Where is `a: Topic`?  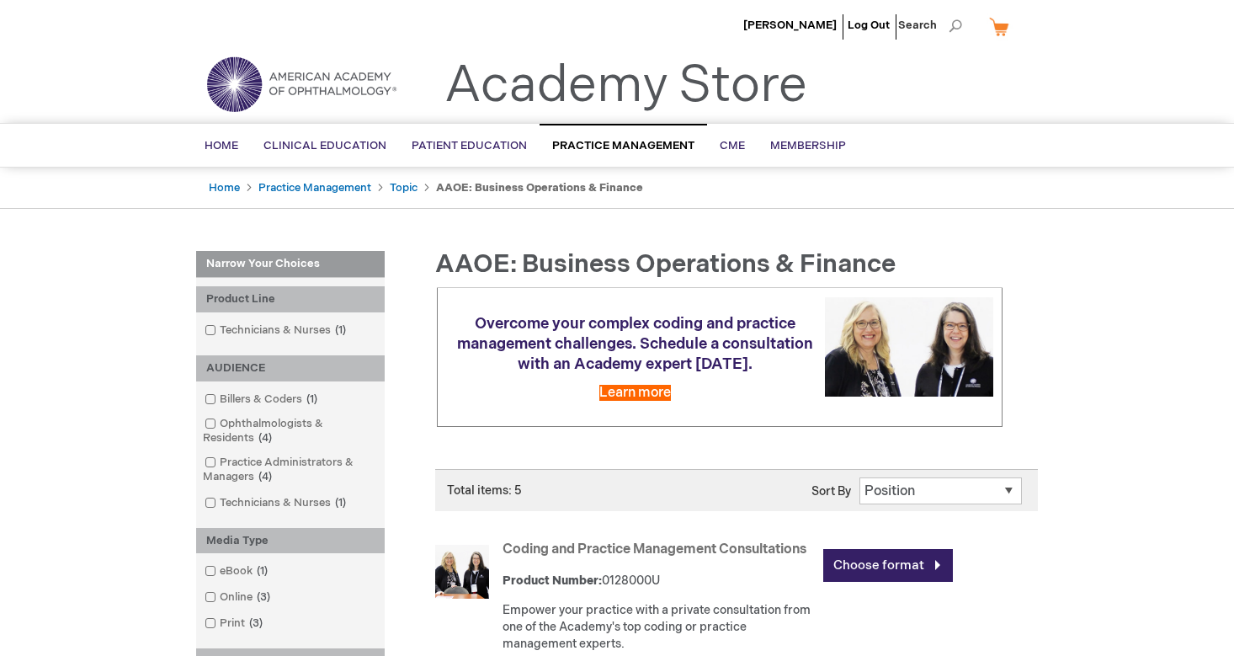
a: Topic is located at coordinates (403, 188).